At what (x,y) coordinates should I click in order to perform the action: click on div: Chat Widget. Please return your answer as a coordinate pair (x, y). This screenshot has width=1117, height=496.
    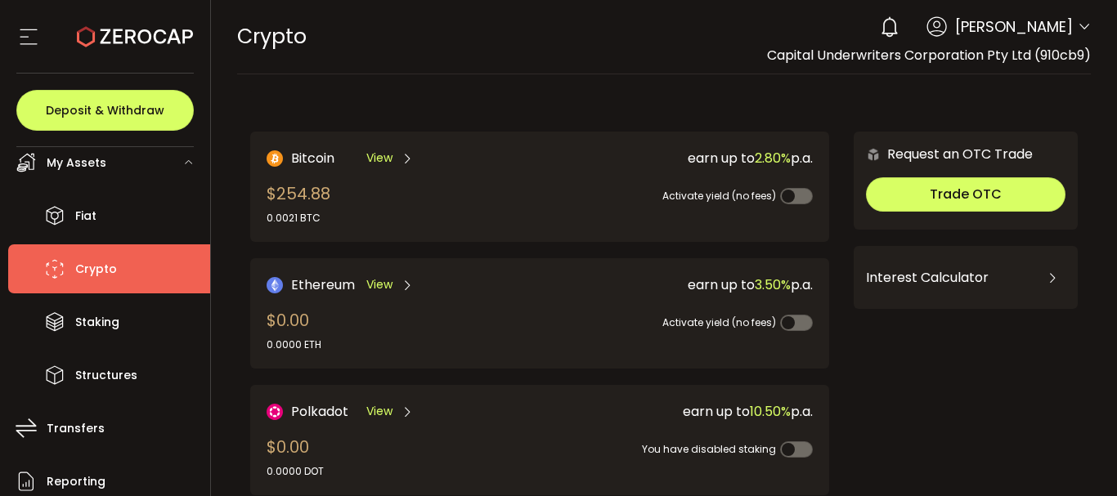
    Looking at the image, I should click on (934, 261).